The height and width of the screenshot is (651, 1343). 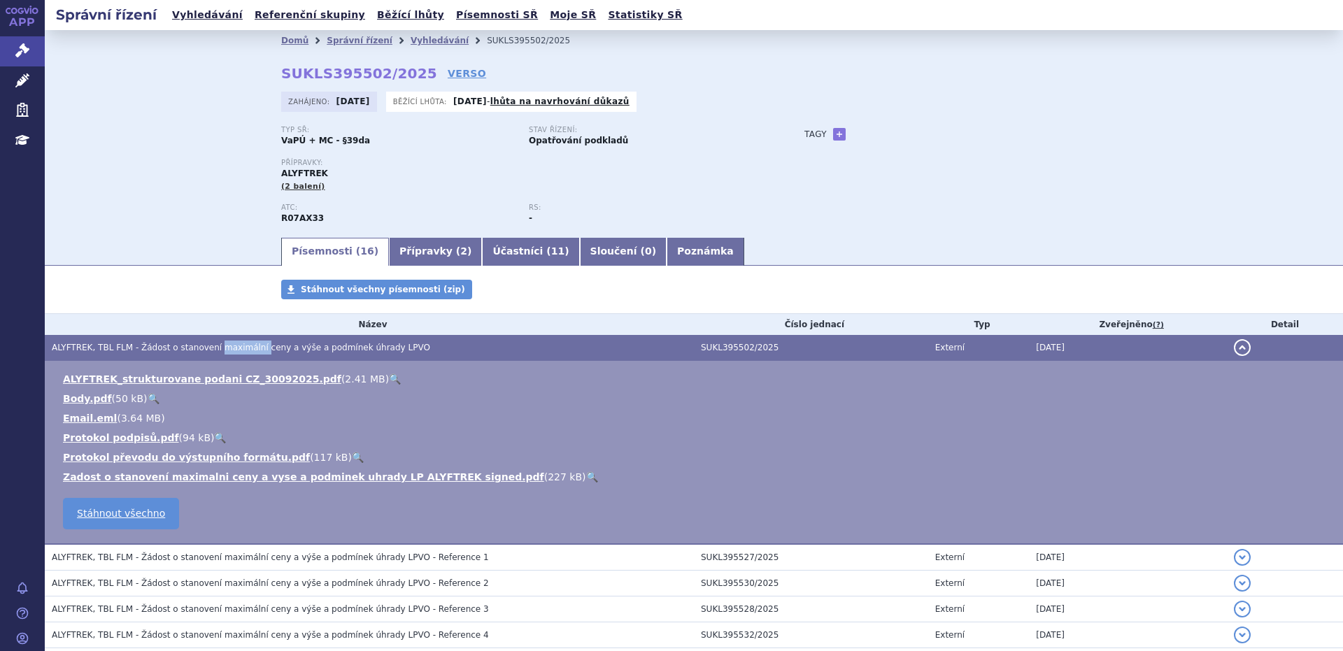 What do you see at coordinates (411, 15) in the screenshot?
I see `a: Běžící lhůty` at bounding box center [411, 15].